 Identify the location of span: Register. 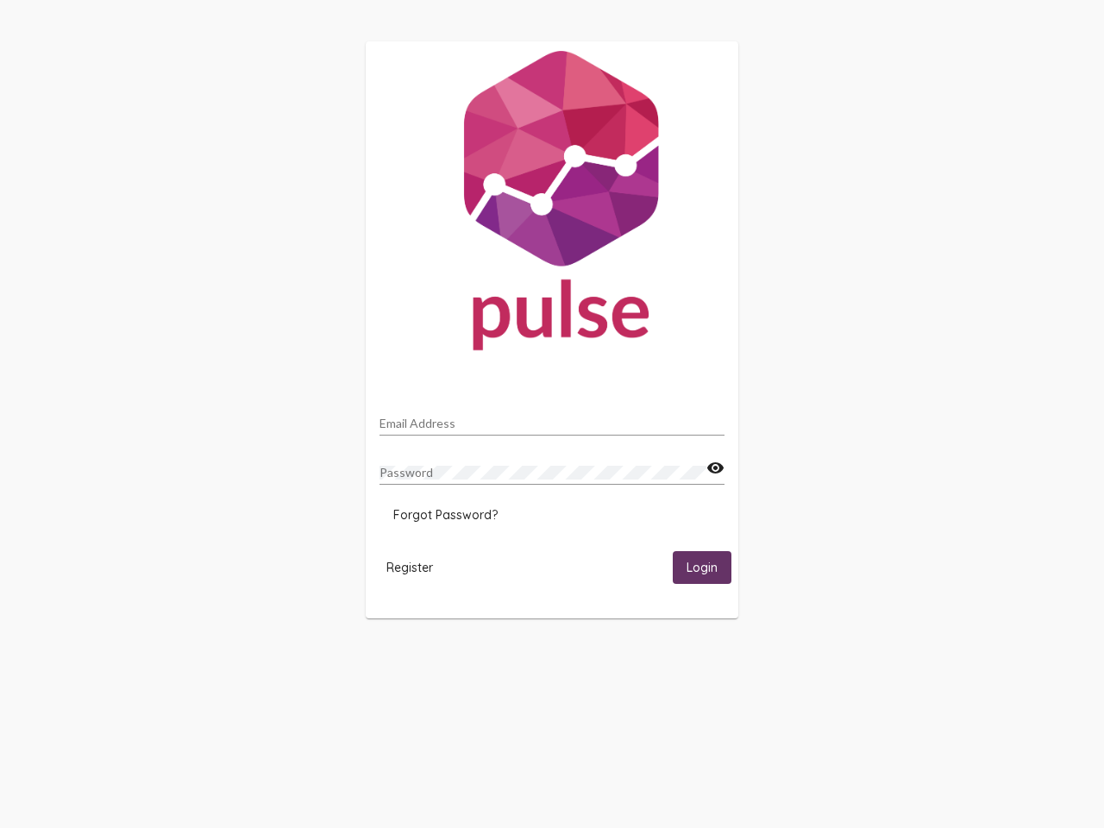
(410, 567).